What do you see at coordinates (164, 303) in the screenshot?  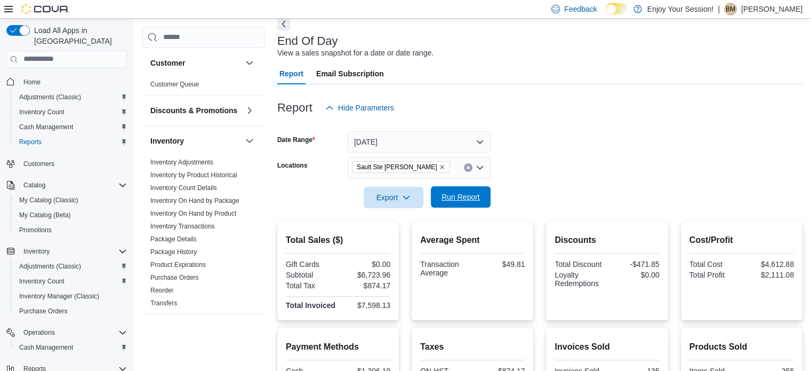 I see `span: Transfers` at bounding box center [164, 303].